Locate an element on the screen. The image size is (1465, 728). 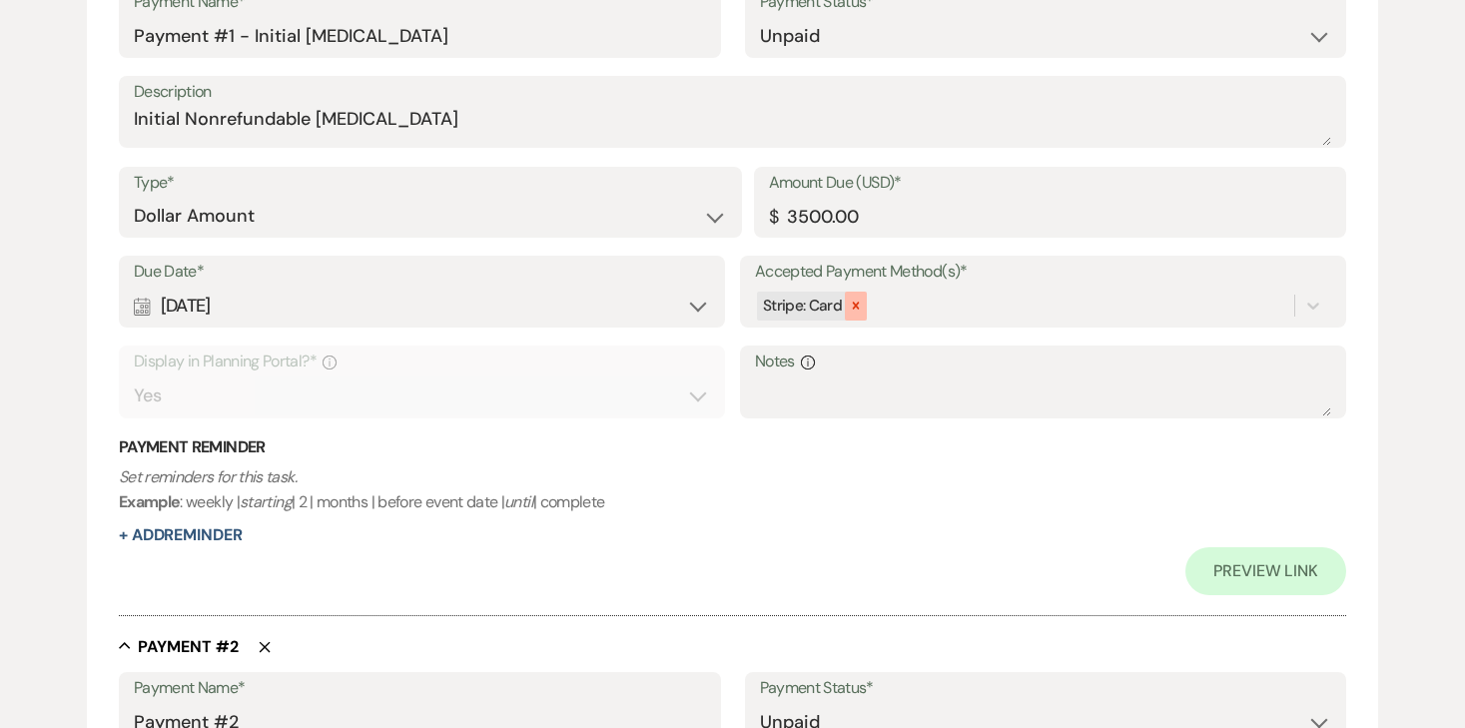
label: Payment Status* is located at coordinates (1045, 688).